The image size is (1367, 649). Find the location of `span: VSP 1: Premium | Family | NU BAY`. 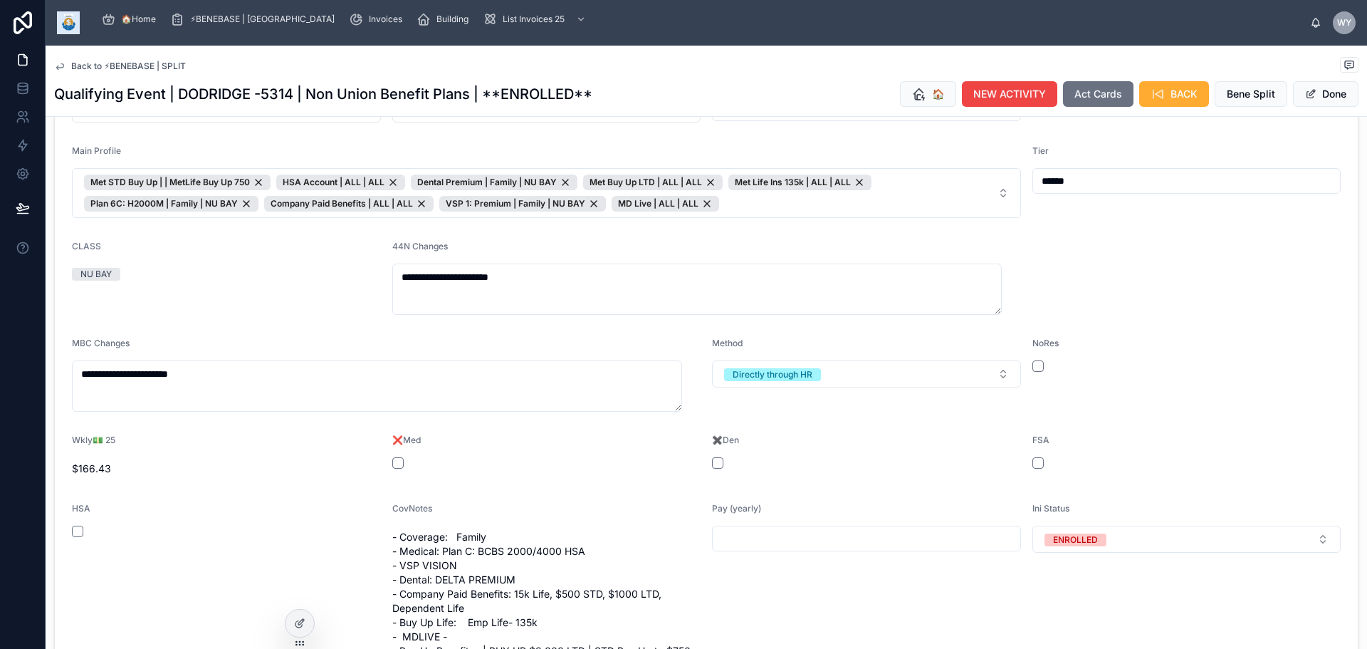

span: VSP 1: Premium | Family | NU BAY is located at coordinates (515, 204).